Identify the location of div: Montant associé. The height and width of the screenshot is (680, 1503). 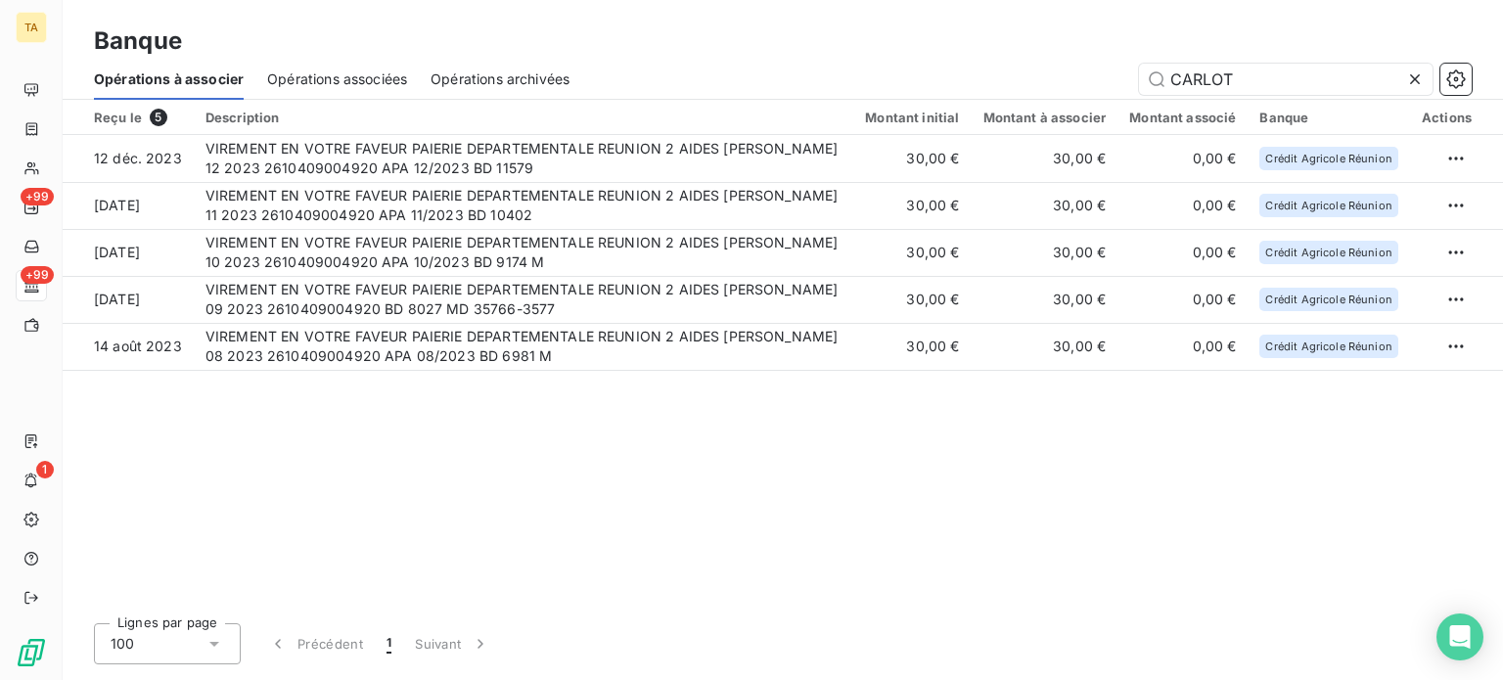
(1182, 117).